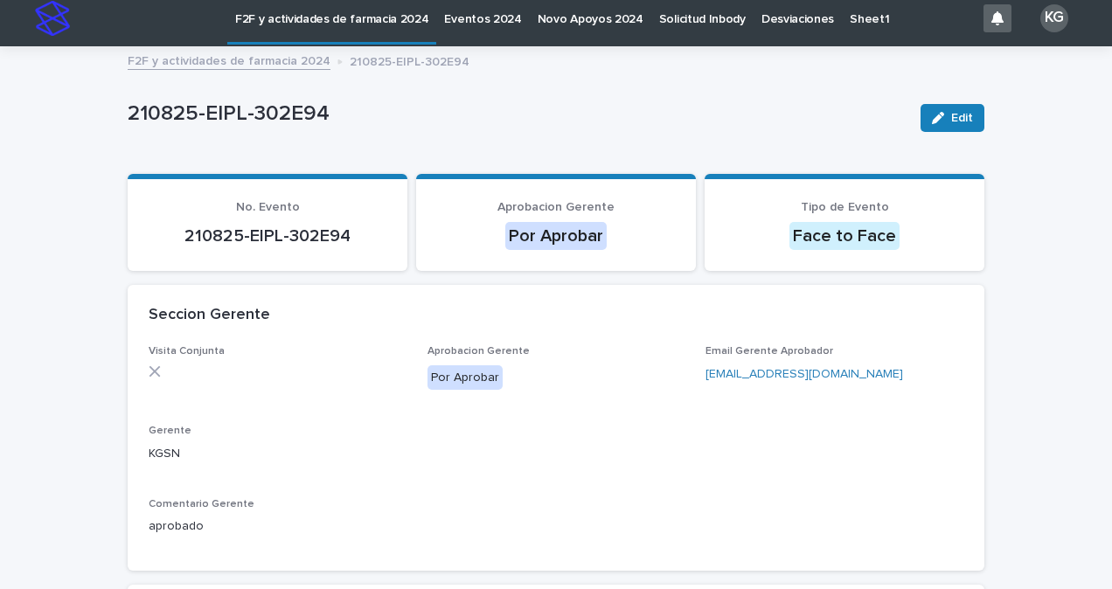 The height and width of the screenshot is (589, 1112). Describe the element at coordinates (52, 18) in the screenshot. I see `img: stacker-logo-s-only.png` at that location.